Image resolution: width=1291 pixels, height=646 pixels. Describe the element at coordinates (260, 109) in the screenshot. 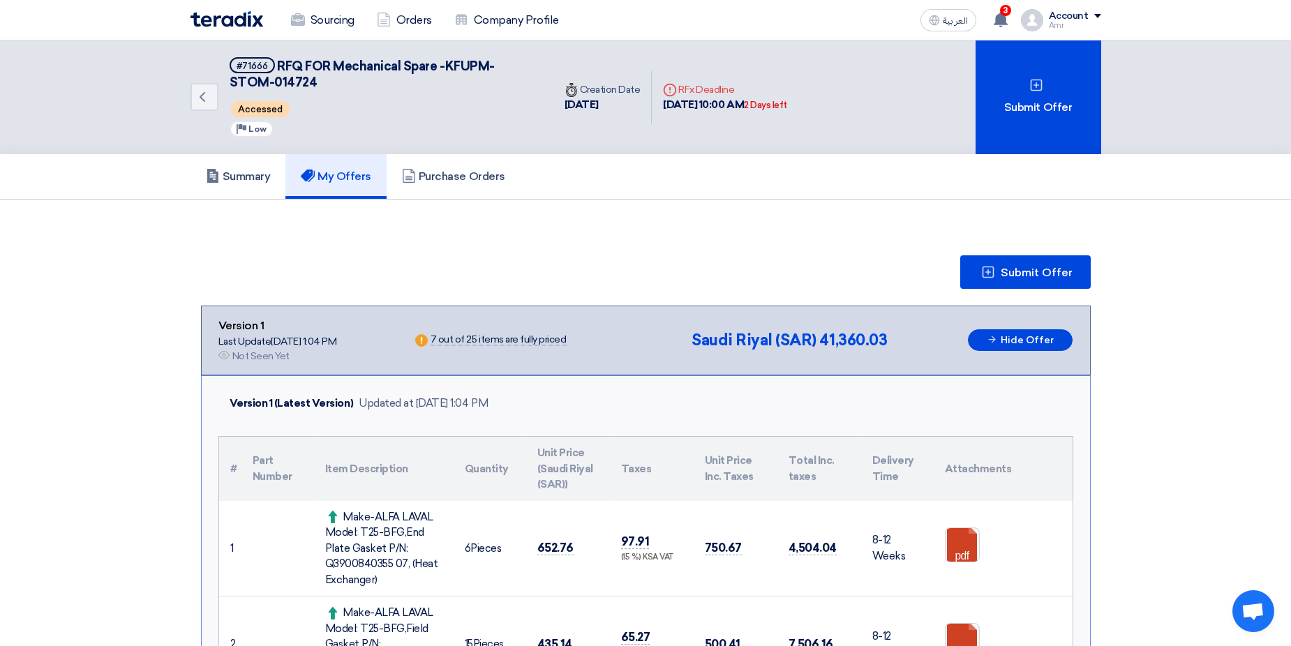

I see `span: Accessed` at that location.